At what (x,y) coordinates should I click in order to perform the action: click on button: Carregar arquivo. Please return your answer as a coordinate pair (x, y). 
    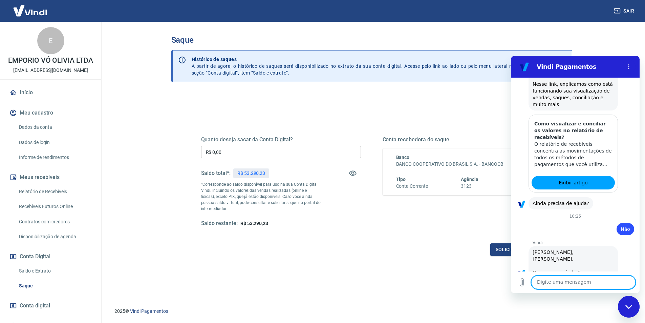
    Looking at the image, I should click on (11, 226).